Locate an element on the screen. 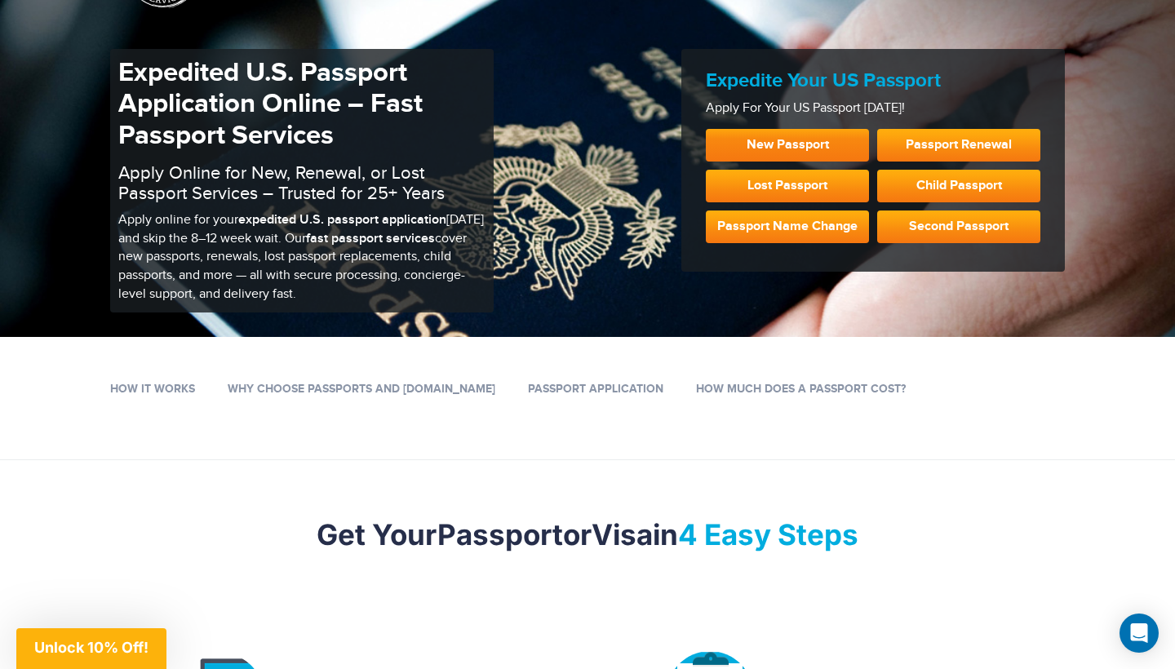 The height and width of the screenshot is (669, 1175). h2: Get Your or in is located at coordinates (588, 535).